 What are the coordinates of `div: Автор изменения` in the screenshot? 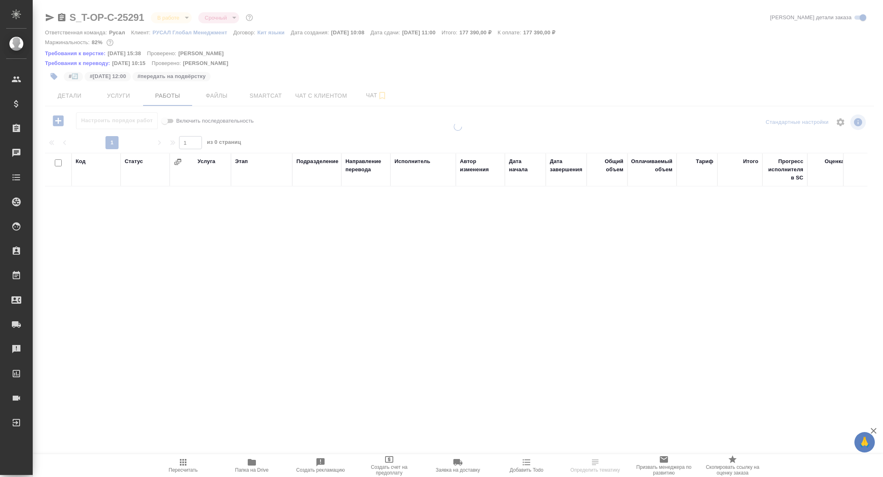 It's located at (480, 166).